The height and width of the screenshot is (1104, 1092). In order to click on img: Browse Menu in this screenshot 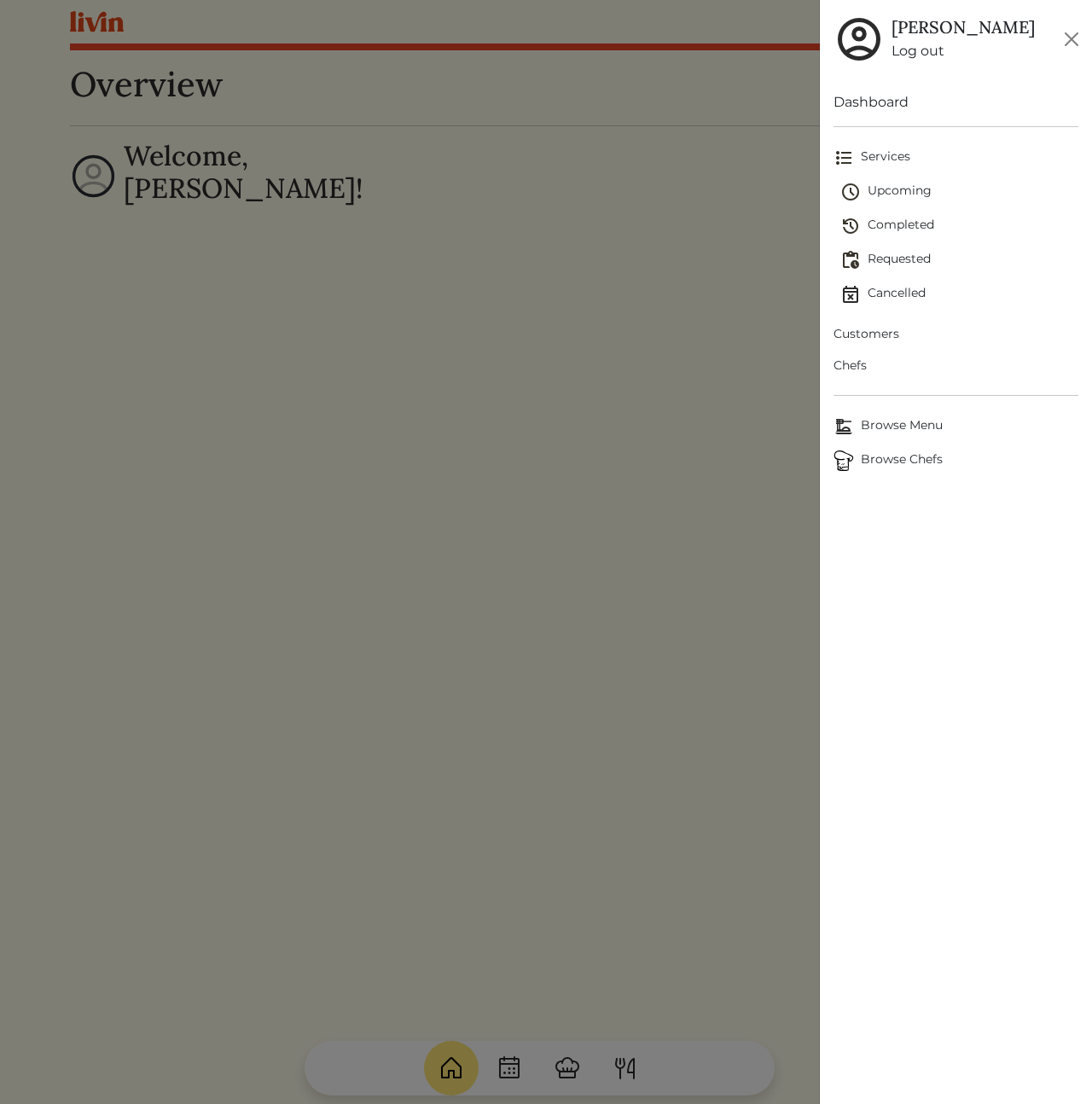, I will do `click(844, 427)`.